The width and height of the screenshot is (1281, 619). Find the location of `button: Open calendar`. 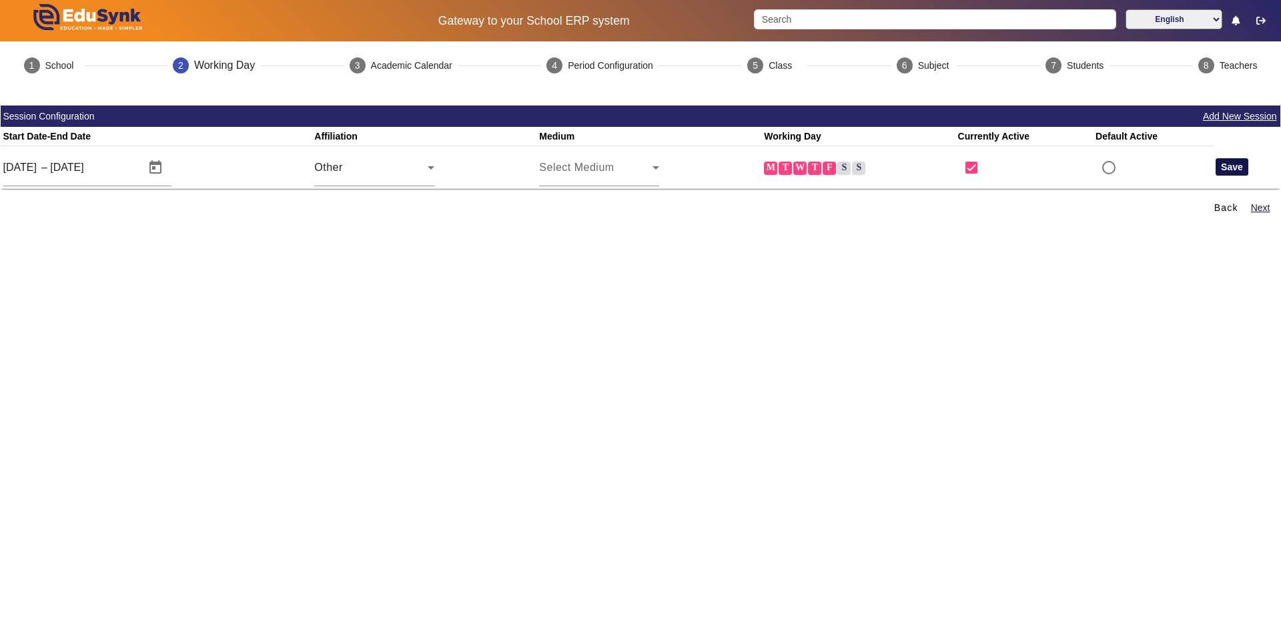

button: Open calendar is located at coordinates (156, 168).